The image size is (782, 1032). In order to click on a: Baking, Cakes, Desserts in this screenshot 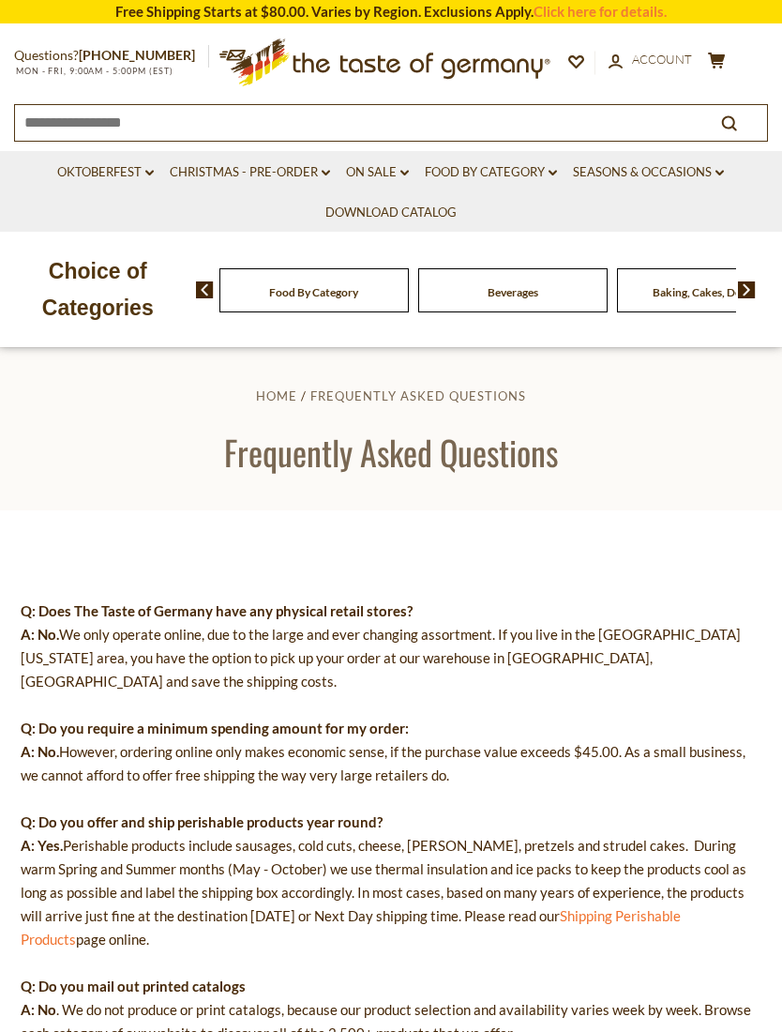, I will do `click(711, 292)`.